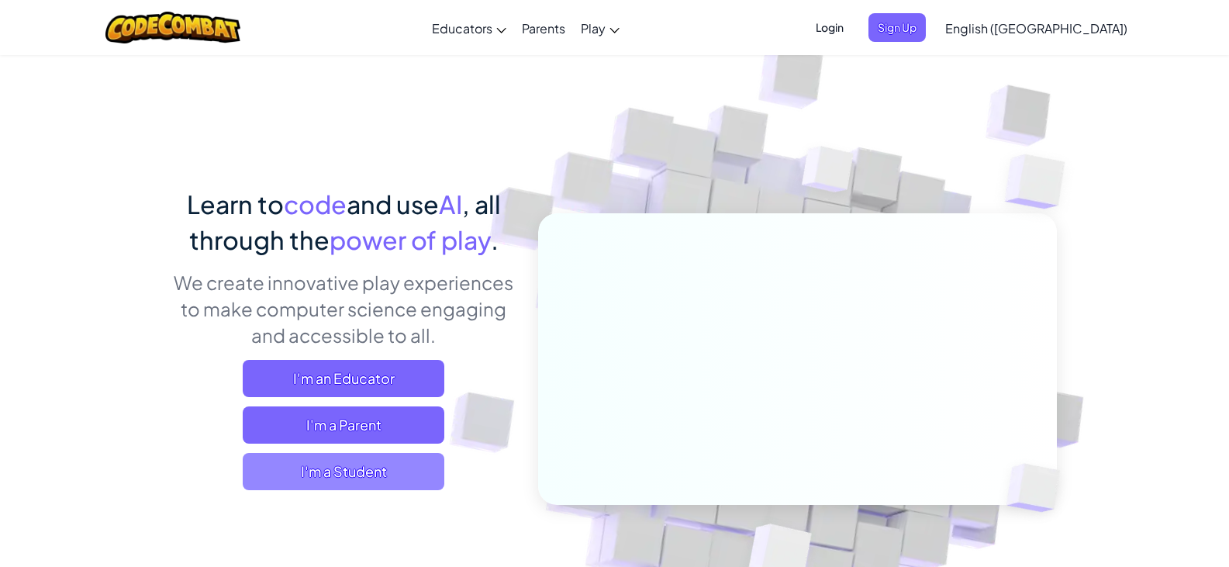 The height and width of the screenshot is (567, 1229). Describe the element at coordinates (829, 27) in the screenshot. I see `span: Login` at that location.